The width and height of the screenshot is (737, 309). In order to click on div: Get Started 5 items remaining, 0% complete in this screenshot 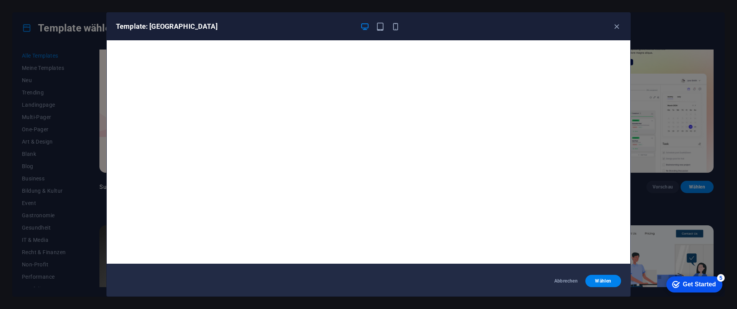, I will do `click(34, 12)`.